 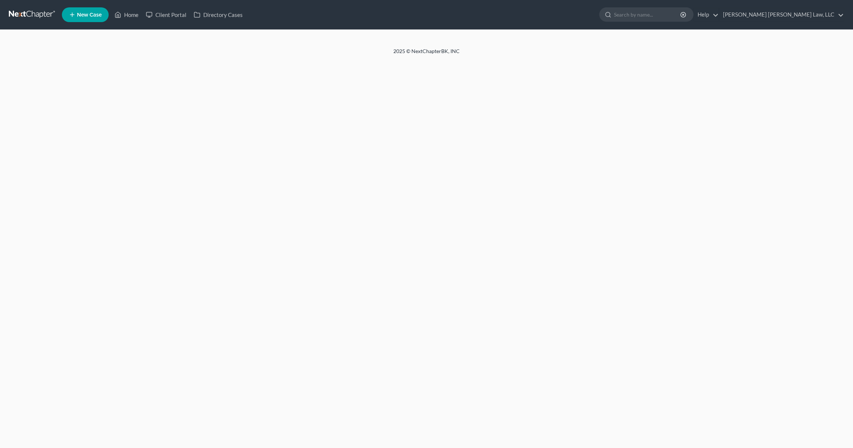 What do you see at coordinates (648, 14) in the screenshot?
I see `input: Search by name...` at bounding box center [648, 14].